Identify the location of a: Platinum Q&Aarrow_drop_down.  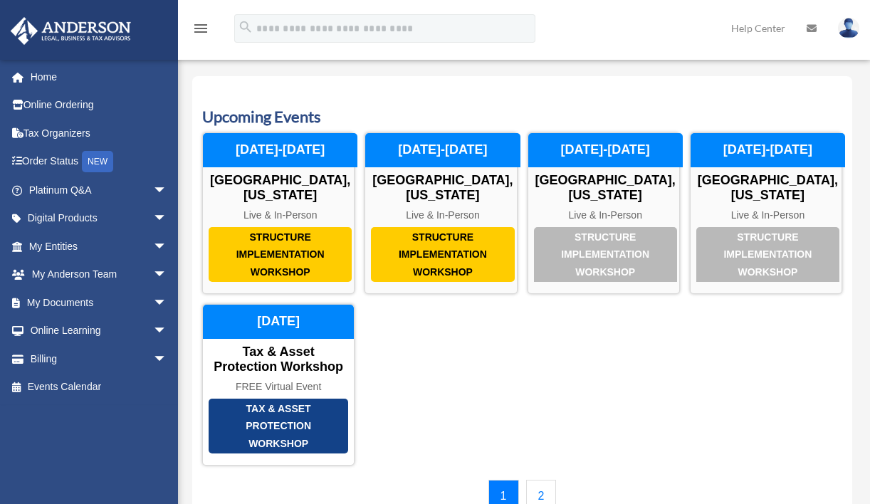
(99, 190).